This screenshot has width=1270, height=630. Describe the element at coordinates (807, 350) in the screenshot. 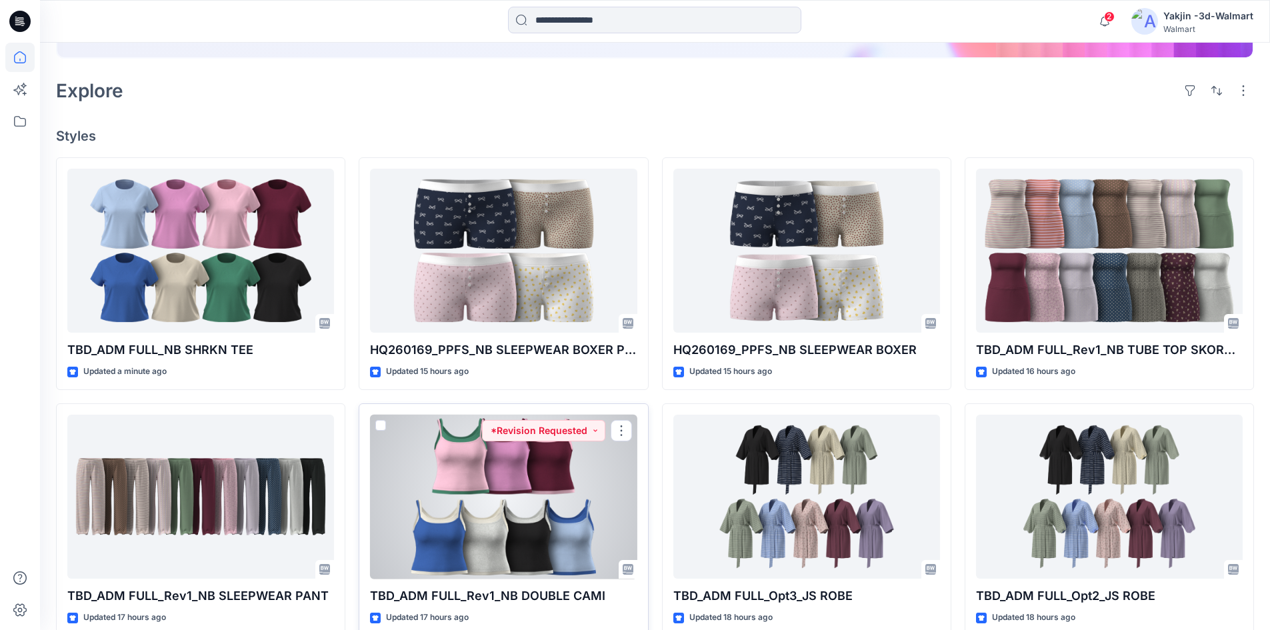

I see `p: HQ260169_PPFS_NB SLEEPWEAR BOXER` at that location.